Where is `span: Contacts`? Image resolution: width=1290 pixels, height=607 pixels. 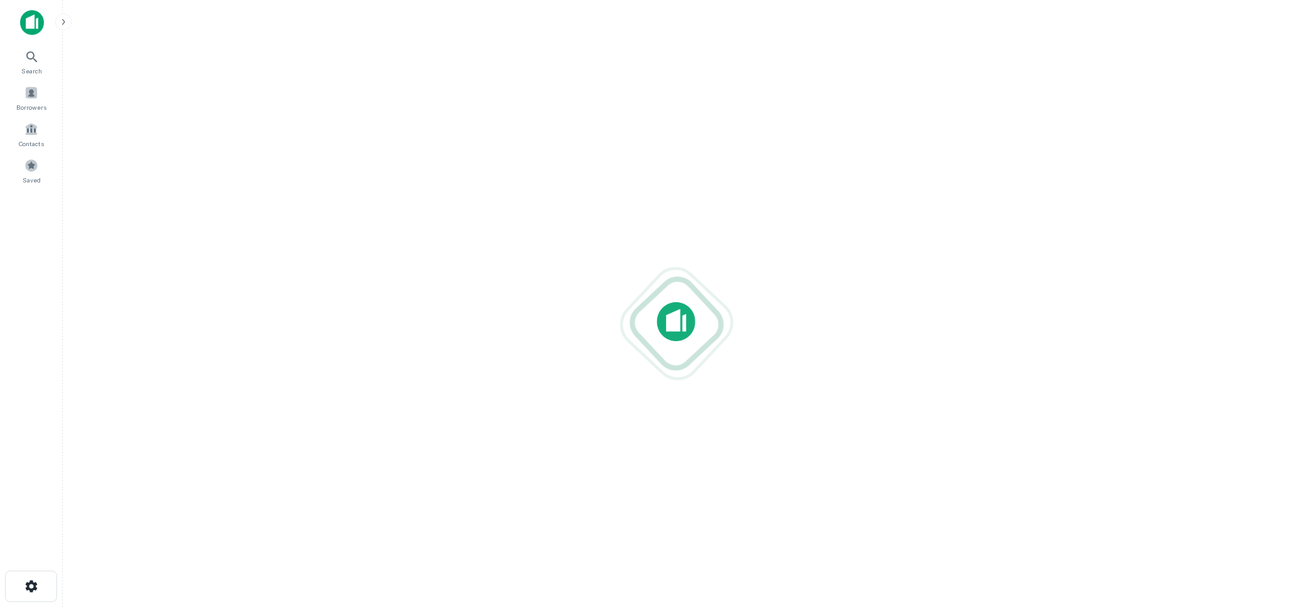
span: Contacts is located at coordinates (31, 144).